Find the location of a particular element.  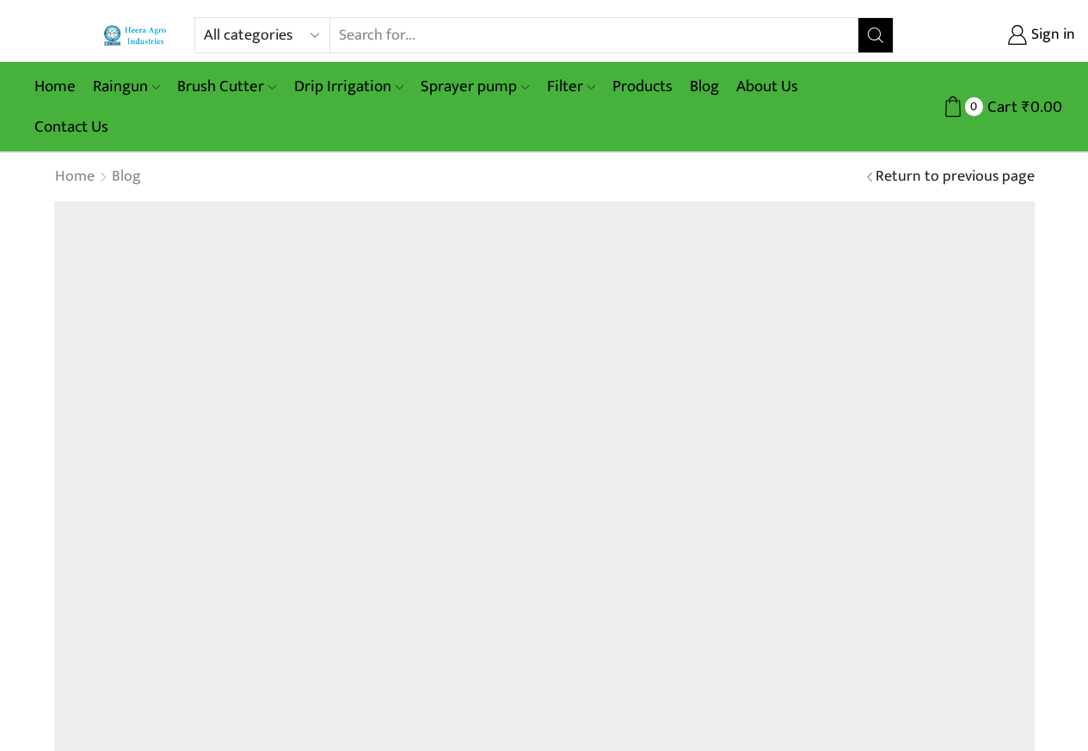

span: Cart is located at coordinates (1000, 107).